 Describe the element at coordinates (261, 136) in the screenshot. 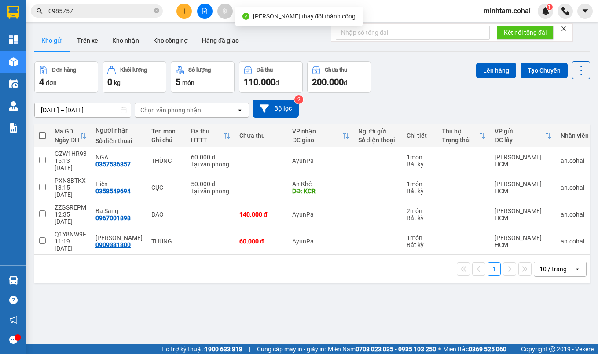

I see `div: Chưa thu` at that location.